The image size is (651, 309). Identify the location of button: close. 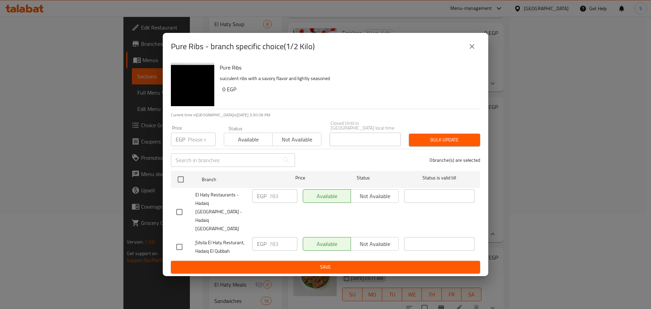
(472, 46).